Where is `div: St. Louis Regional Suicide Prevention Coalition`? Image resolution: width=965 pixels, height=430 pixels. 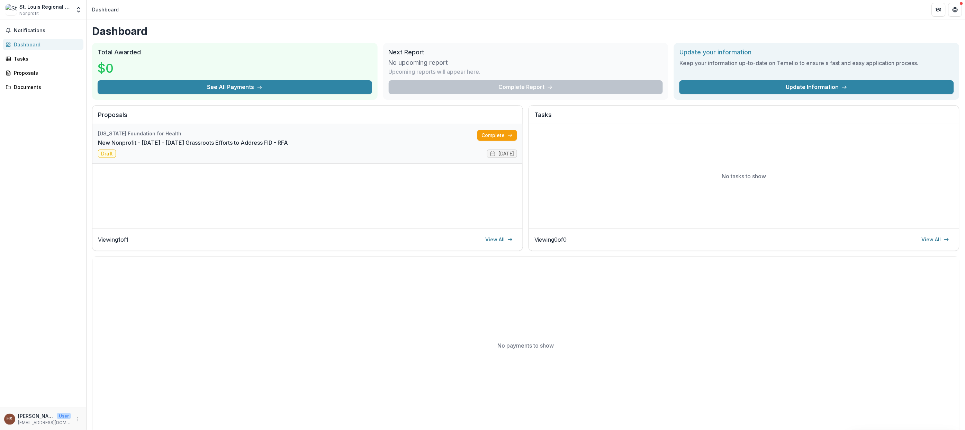
div: St. Louis Regional Suicide Prevention Coalition is located at coordinates (45, 7).